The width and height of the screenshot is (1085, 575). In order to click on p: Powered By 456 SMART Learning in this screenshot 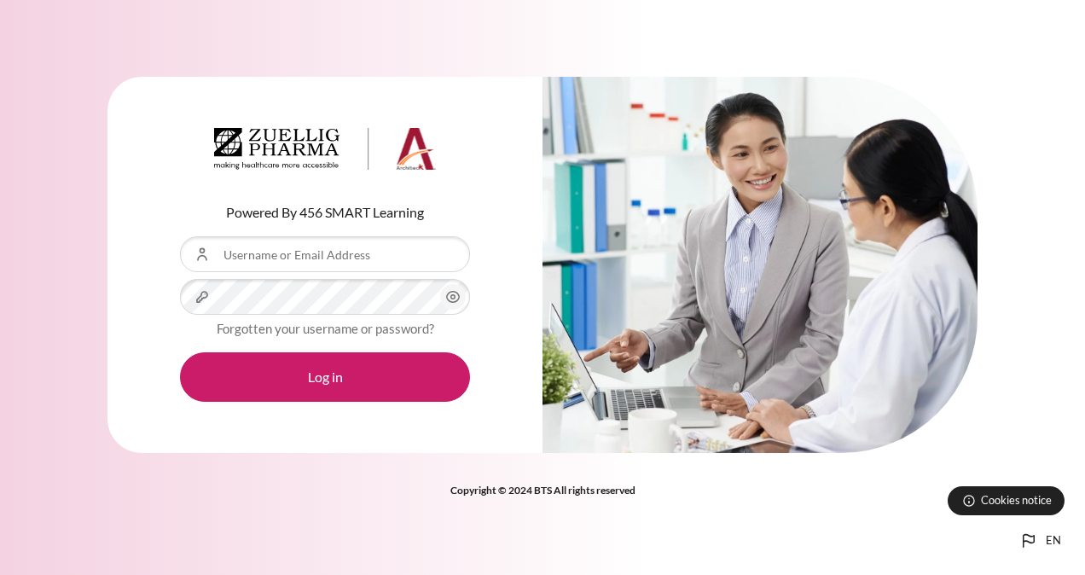, I will do `click(325, 212)`.